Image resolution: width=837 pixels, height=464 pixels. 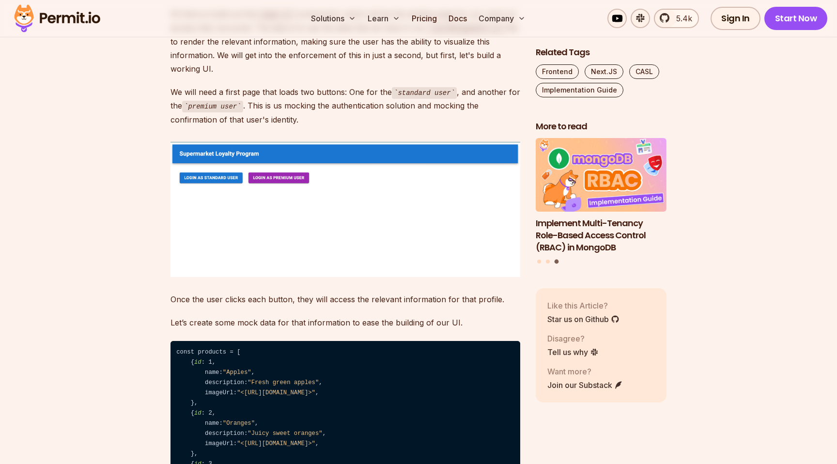 What do you see at coordinates (345, 210) in the screenshot?
I see `img: Untitled (8).png` at bounding box center [345, 210].